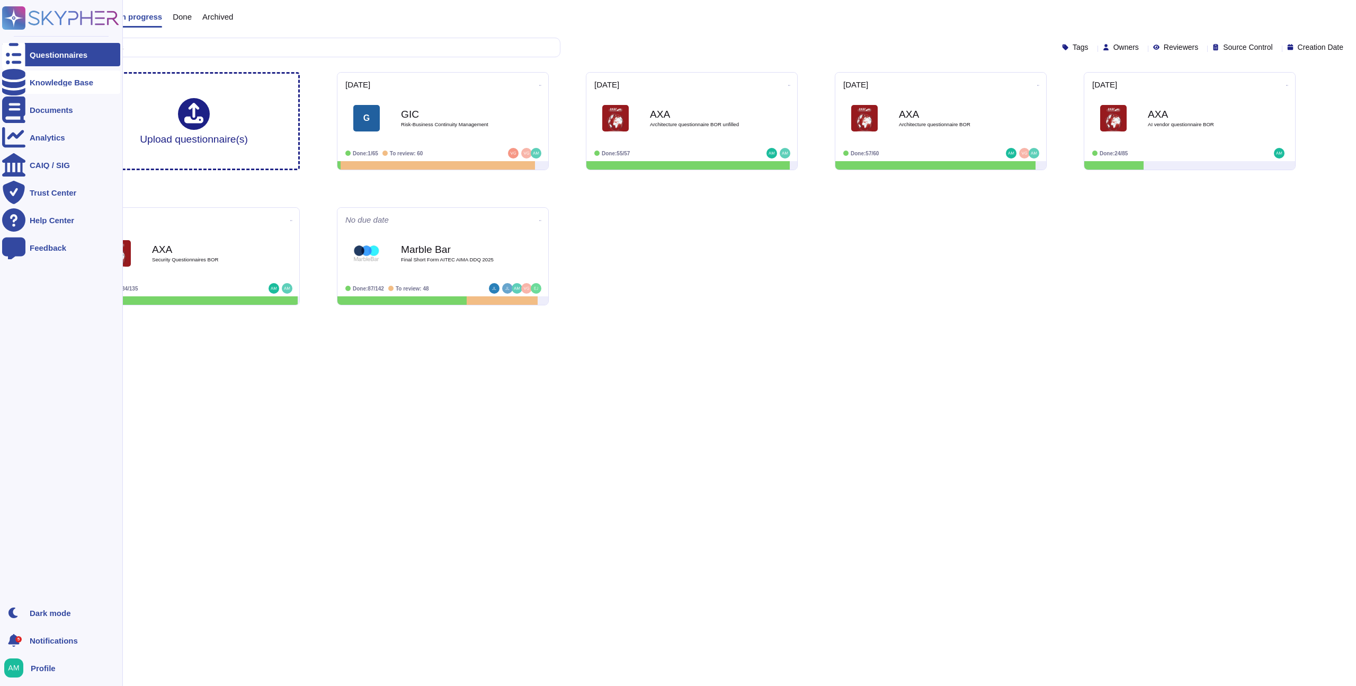 This screenshot has height=686, width=1356. I want to click on div: Documents, so click(51, 110).